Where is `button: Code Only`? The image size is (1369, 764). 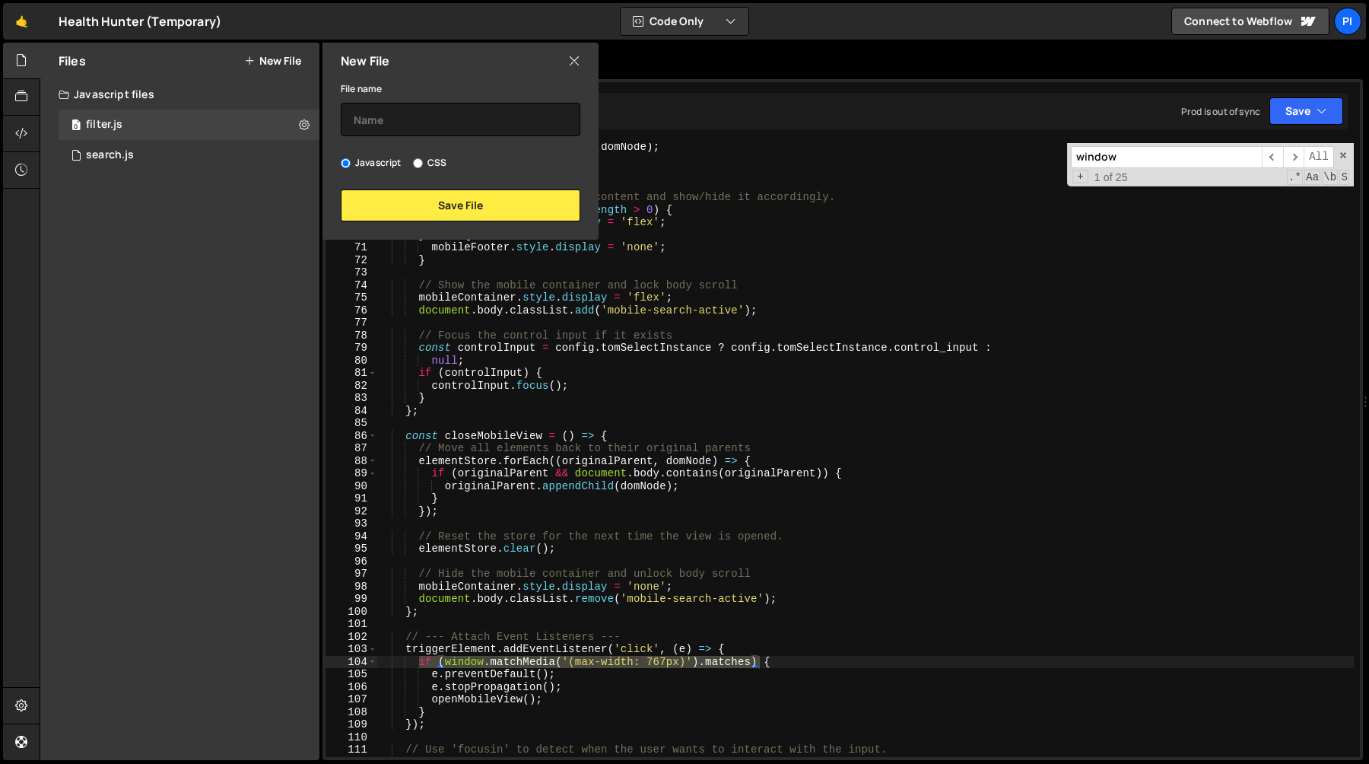
button: Code Only is located at coordinates (685, 21).